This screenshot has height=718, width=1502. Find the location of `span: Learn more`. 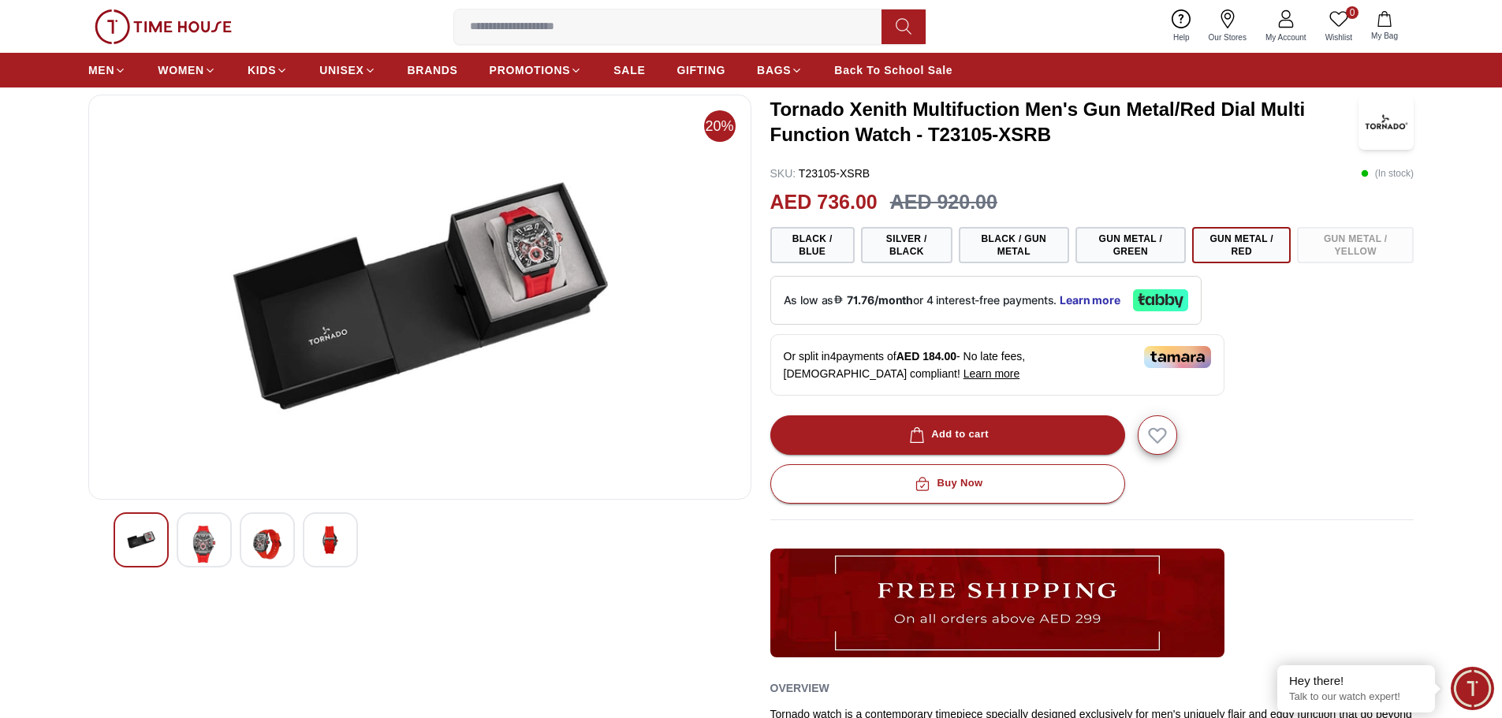

span: Learn more is located at coordinates (992, 374).